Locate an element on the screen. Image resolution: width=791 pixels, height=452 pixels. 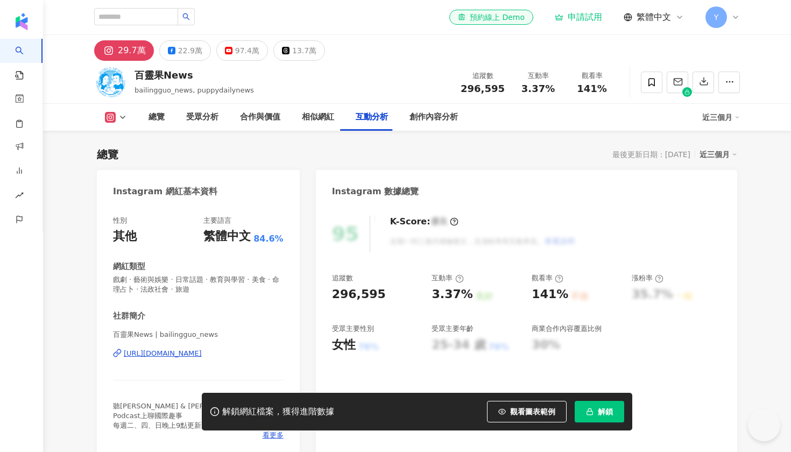
div: K-Score : is located at coordinates (424, 222).